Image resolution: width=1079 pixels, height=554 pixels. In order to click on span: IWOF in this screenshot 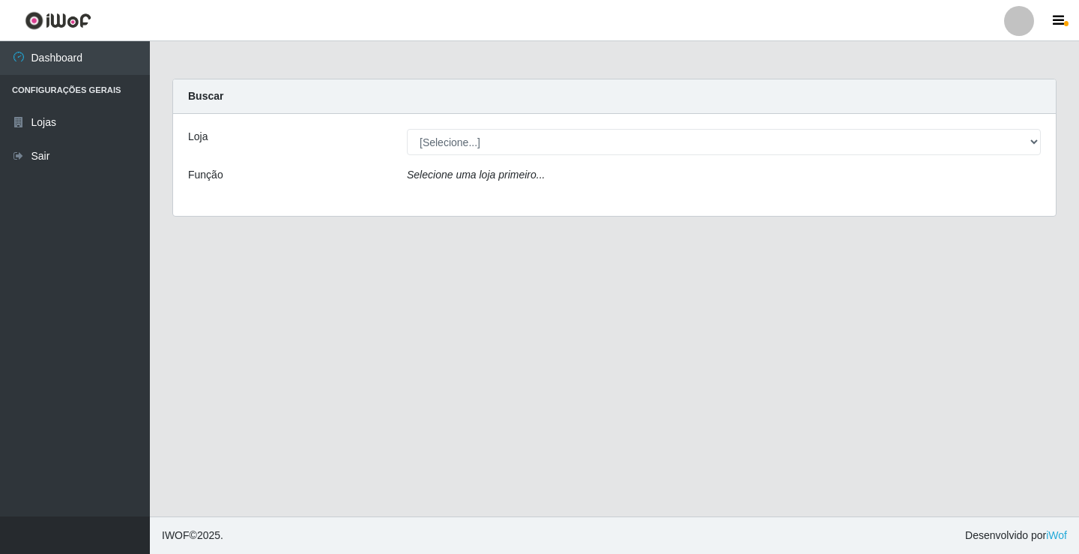, I will do `click(175, 535)`.